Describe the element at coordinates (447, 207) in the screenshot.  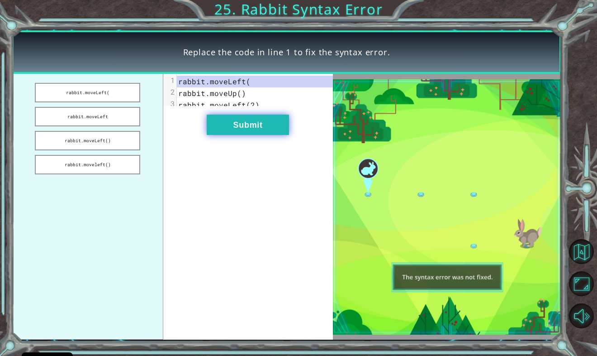
I see `img: Interactive Art` at that location.